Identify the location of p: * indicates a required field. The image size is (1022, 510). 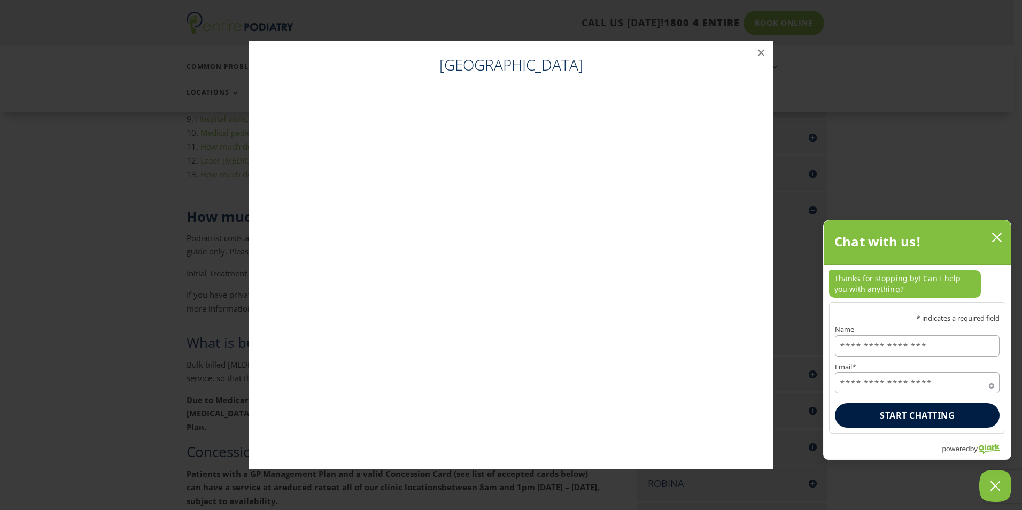
(917, 318).